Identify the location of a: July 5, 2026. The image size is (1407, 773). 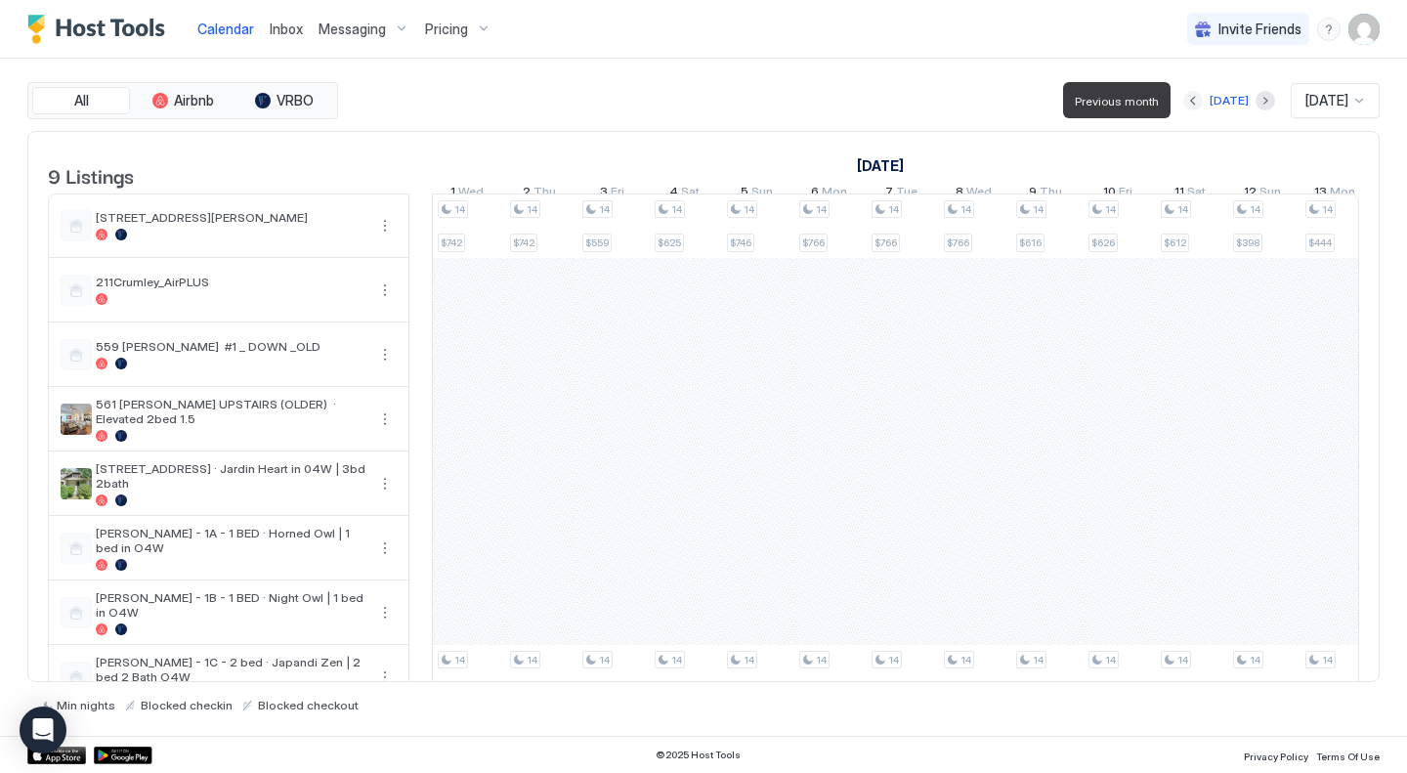
(756, 193).